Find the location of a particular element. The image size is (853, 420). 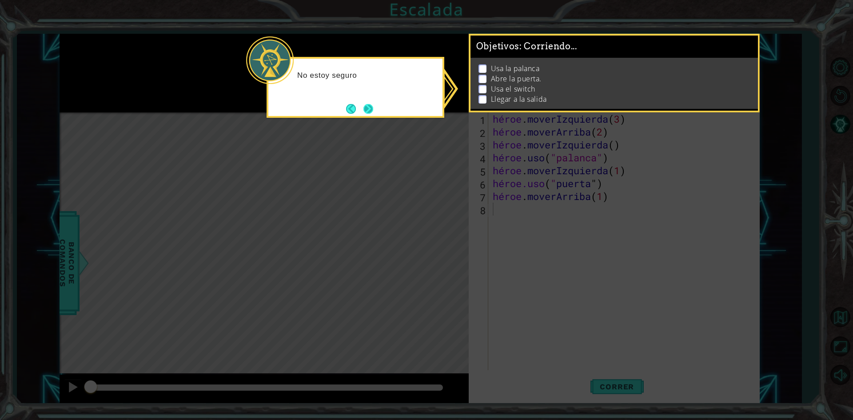

button: Back is located at coordinates (355, 109).